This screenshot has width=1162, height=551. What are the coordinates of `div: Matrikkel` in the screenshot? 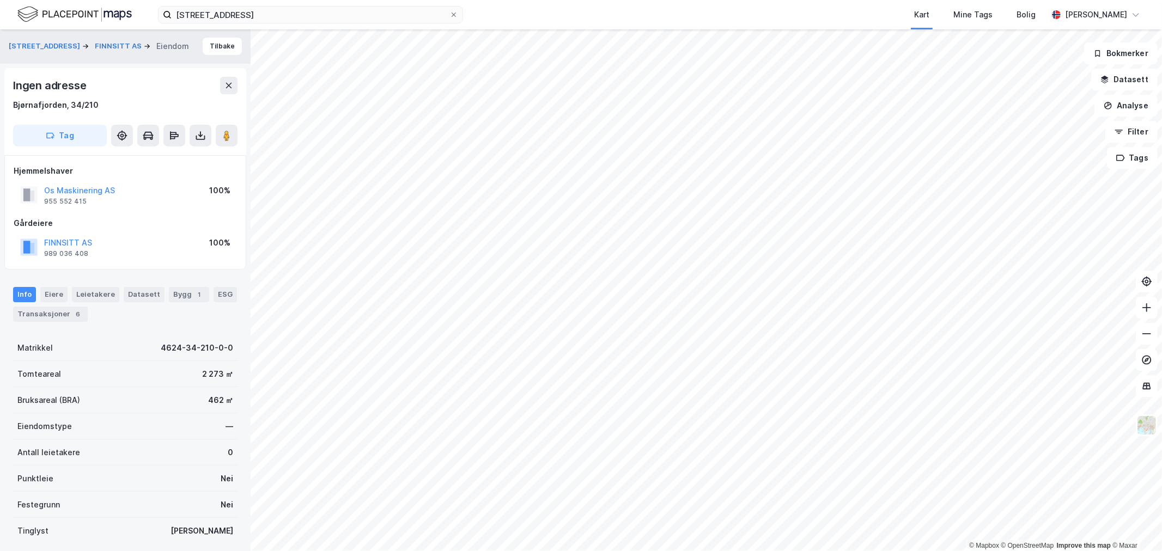 It's located at (35, 348).